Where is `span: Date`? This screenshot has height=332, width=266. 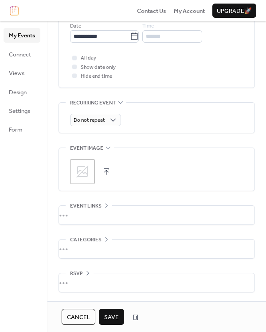 span: Date is located at coordinates (75, 26).